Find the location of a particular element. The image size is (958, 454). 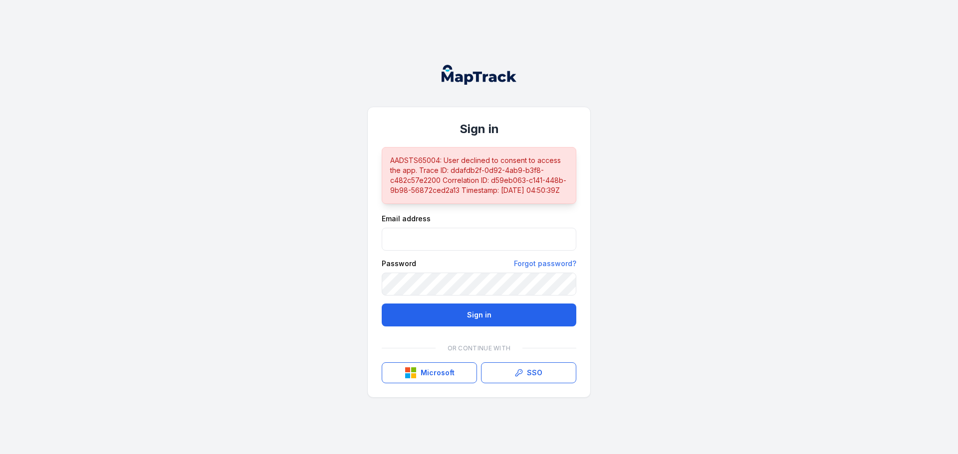

div: AADSTS65004: User declined to consent to access the app. Trace ID: ddafdb2f-0d92-4ab9-b3f8-c482c5... is located at coordinates (479, 176).